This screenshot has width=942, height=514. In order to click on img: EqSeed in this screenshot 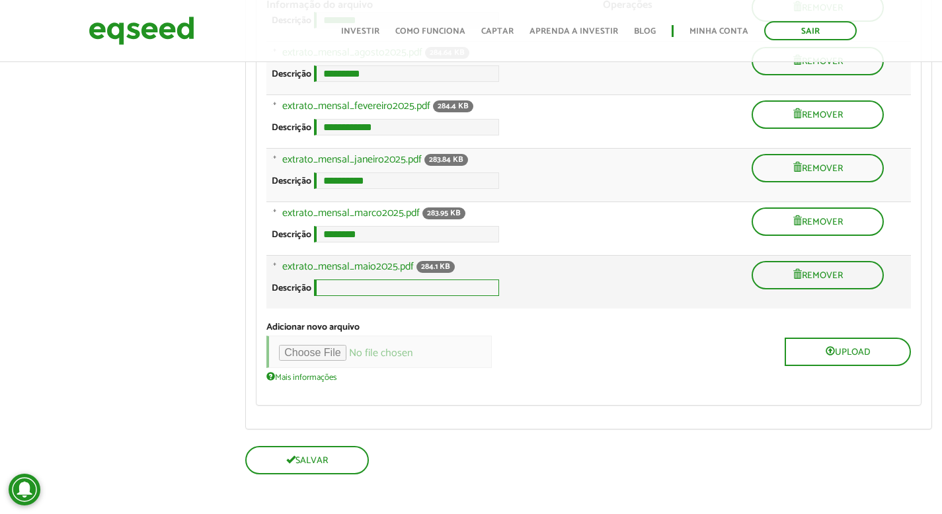, I will do `click(141, 30)`.